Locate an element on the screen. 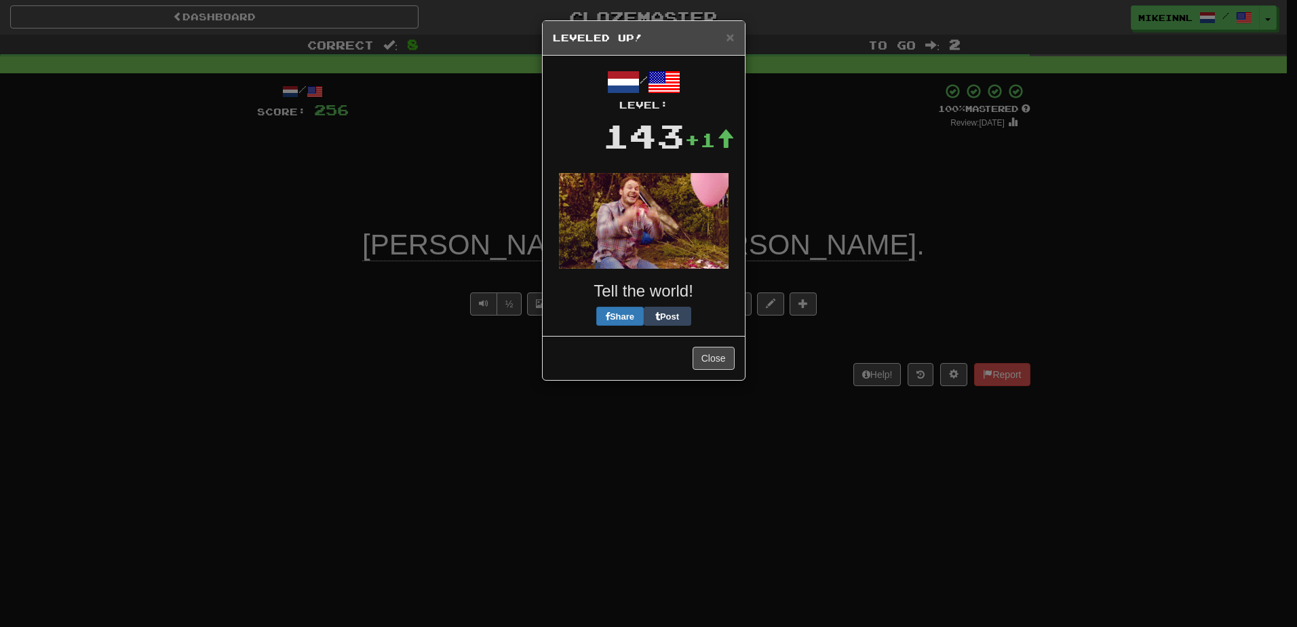  button: Share is located at coordinates (620, 316).